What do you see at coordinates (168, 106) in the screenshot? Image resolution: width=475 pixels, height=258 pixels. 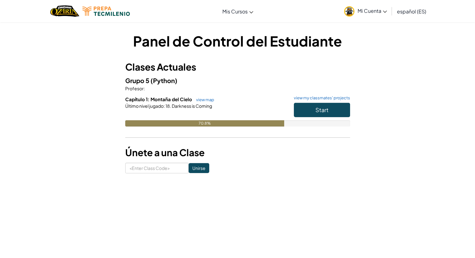 I see `span: 18.` at bounding box center [168, 106].